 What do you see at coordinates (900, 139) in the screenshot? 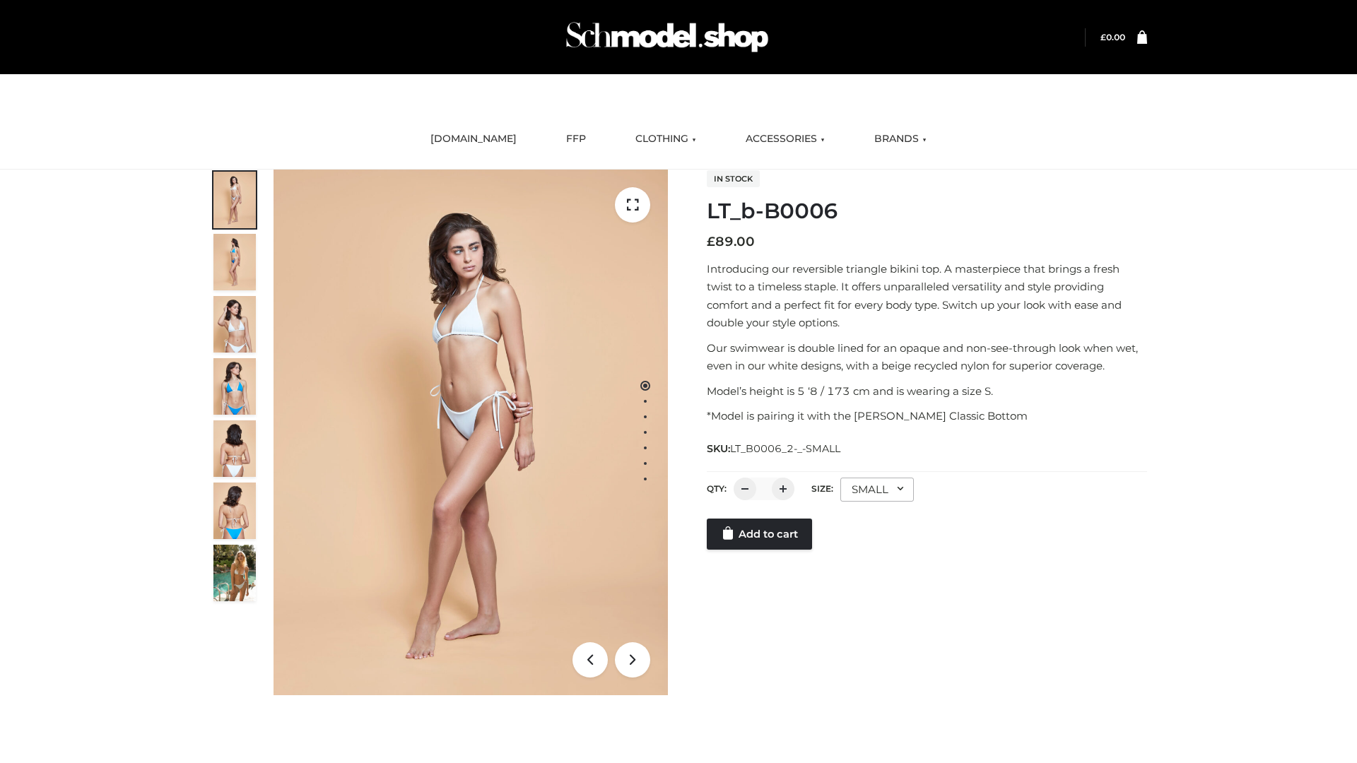
I see `a: BRANDS` at bounding box center [900, 139].